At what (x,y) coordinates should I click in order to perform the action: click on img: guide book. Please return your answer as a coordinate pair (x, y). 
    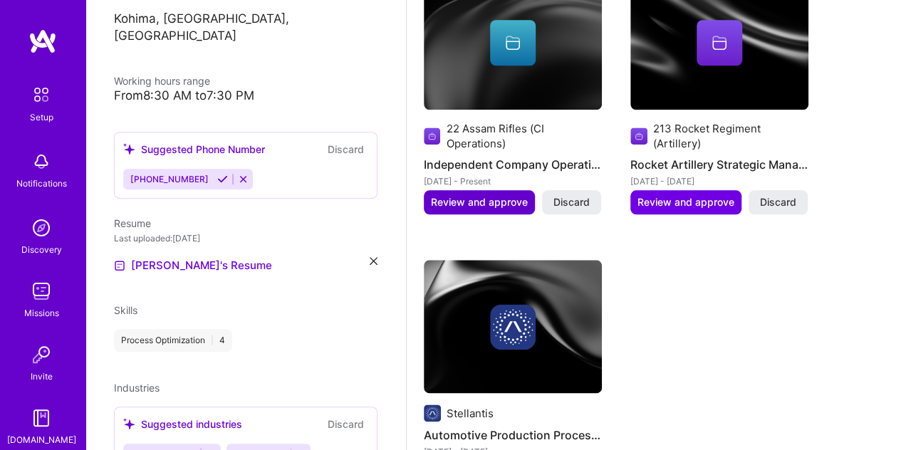
    Looking at the image, I should click on (41, 418).